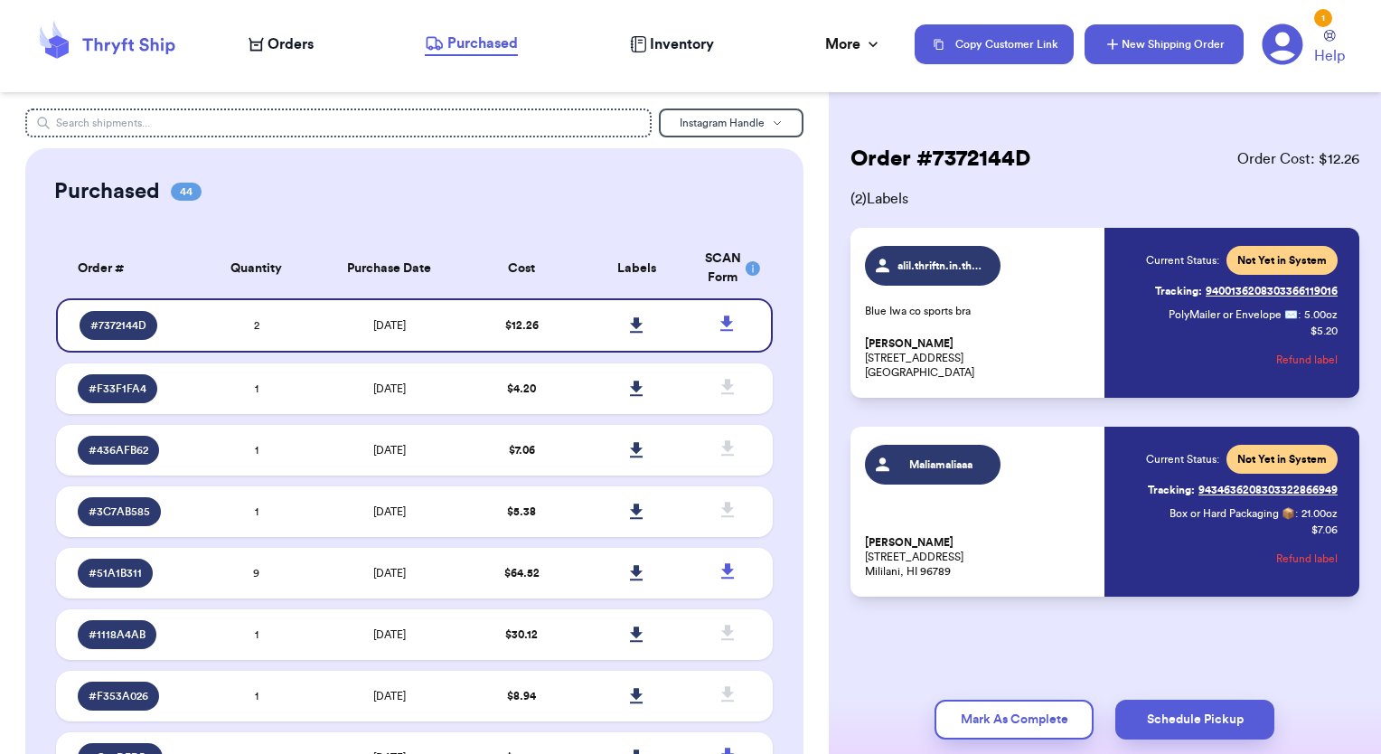  I want to click on span: $ 8.94, so click(521, 696).